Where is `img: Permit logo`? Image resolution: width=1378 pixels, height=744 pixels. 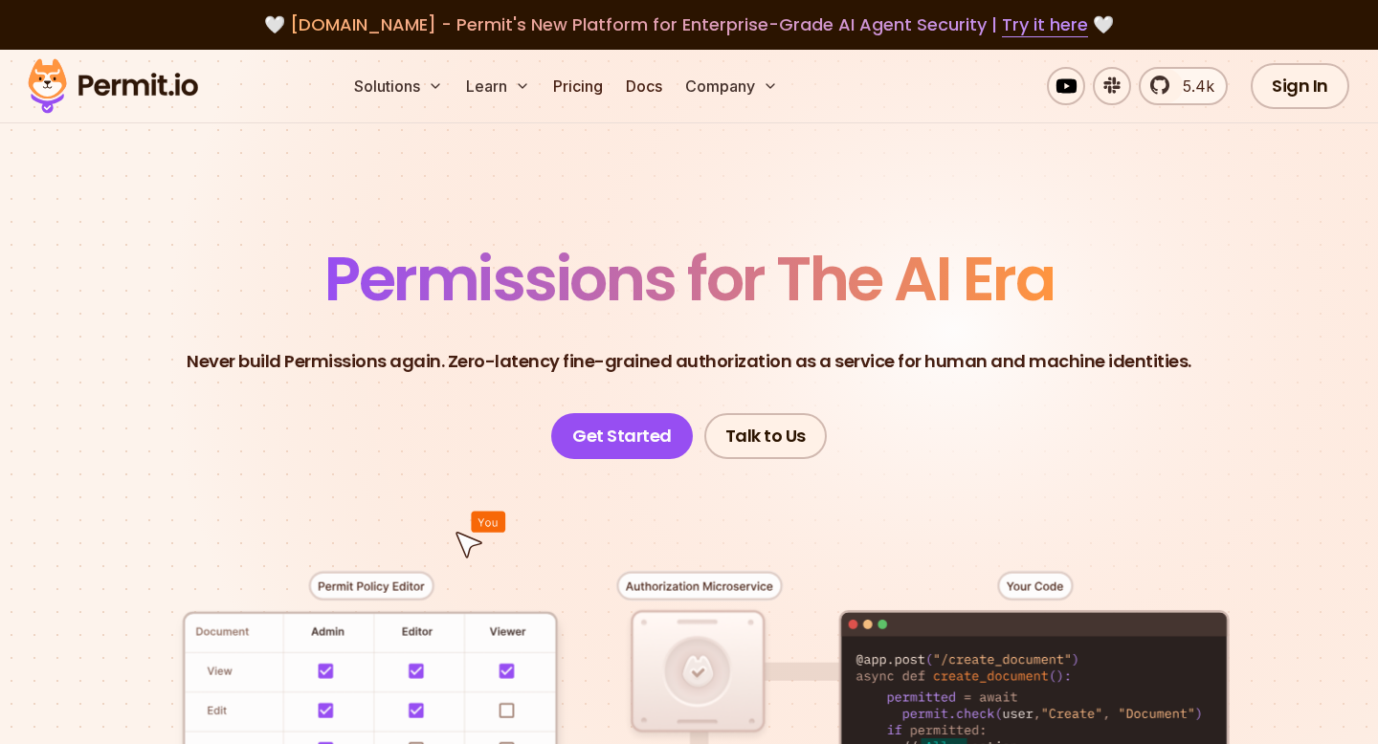
img: Permit logo is located at coordinates (113, 86).